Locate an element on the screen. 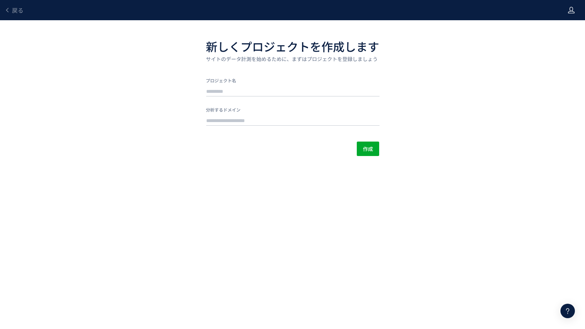 This screenshot has width=585, height=329. p: サイトのデータ計測を始めるために、まずはプロジェクトを登録しましょう is located at coordinates (292, 59).